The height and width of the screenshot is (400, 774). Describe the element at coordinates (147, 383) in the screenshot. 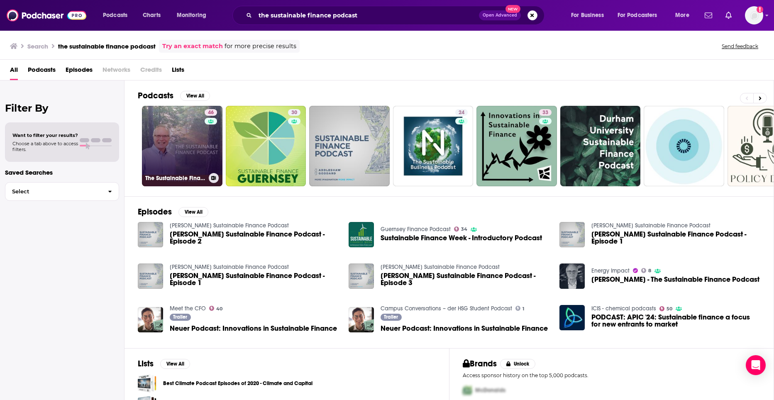

I see `span: Best Climate Podcast Episodes of 2020 - Climate and Capital` at that location.